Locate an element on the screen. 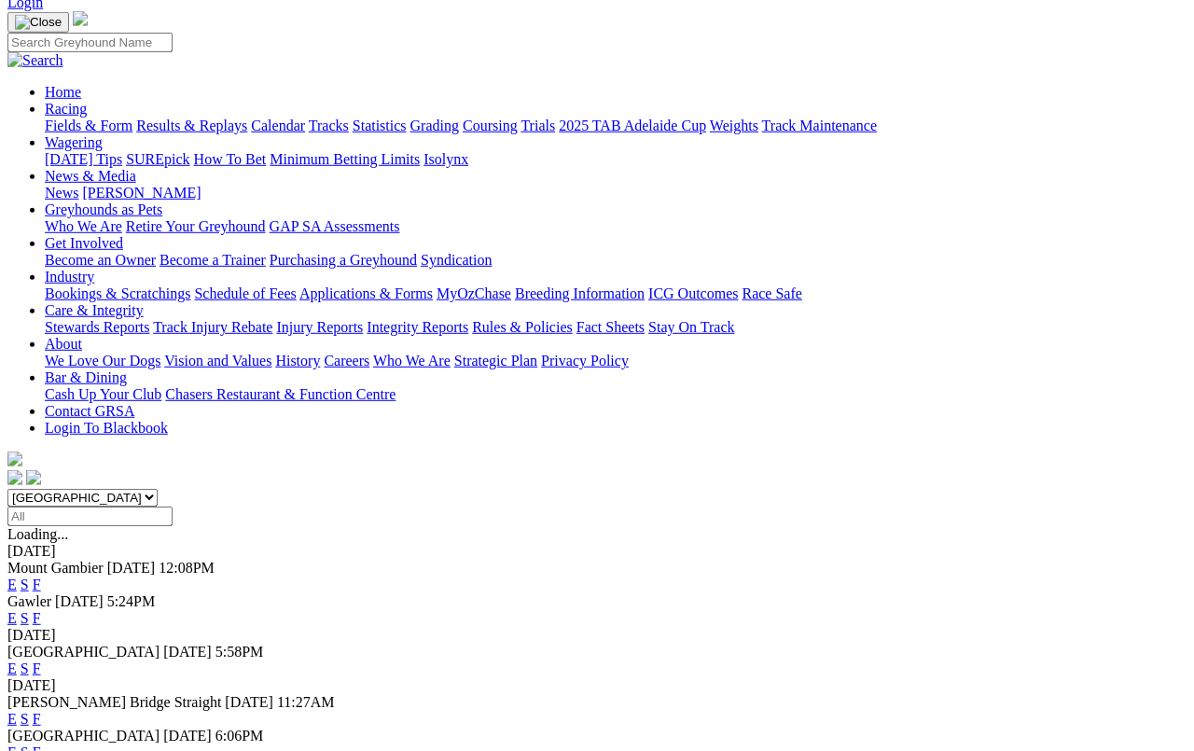  img: facebook.svg is located at coordinates (15, 477).